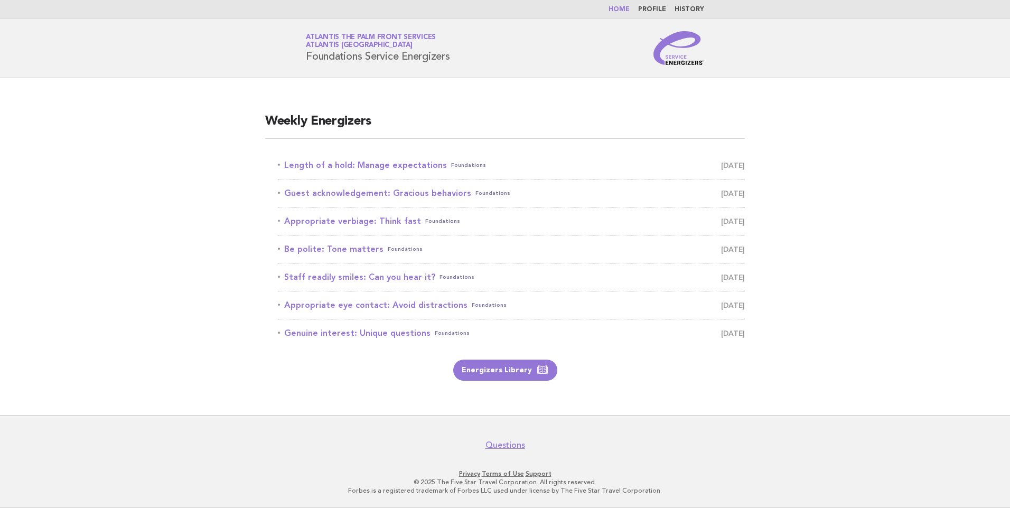 Image resolution: width=1010 pixels, height=508 pixels. Describe the element at coordinates (470, 474) in the screenshot. I see `a: Privacy` at that location.